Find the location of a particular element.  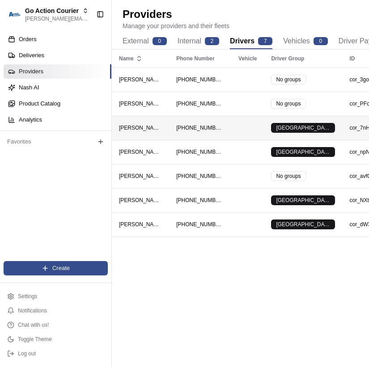

span: Deliveries is located at coordinates (31, 55).